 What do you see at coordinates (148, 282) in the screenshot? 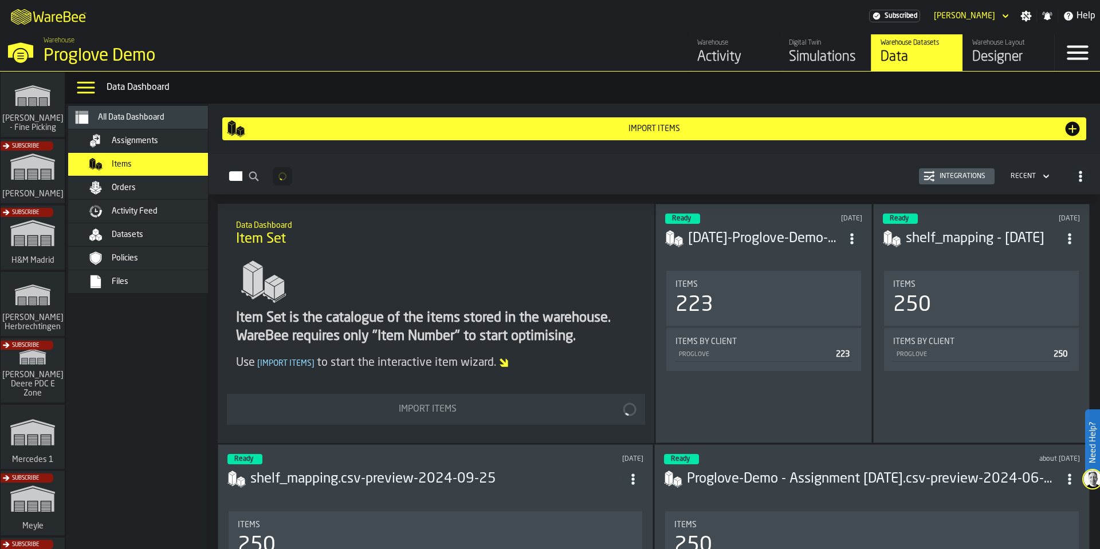
I see `li: menu Files` at bounding box center [148, 282].